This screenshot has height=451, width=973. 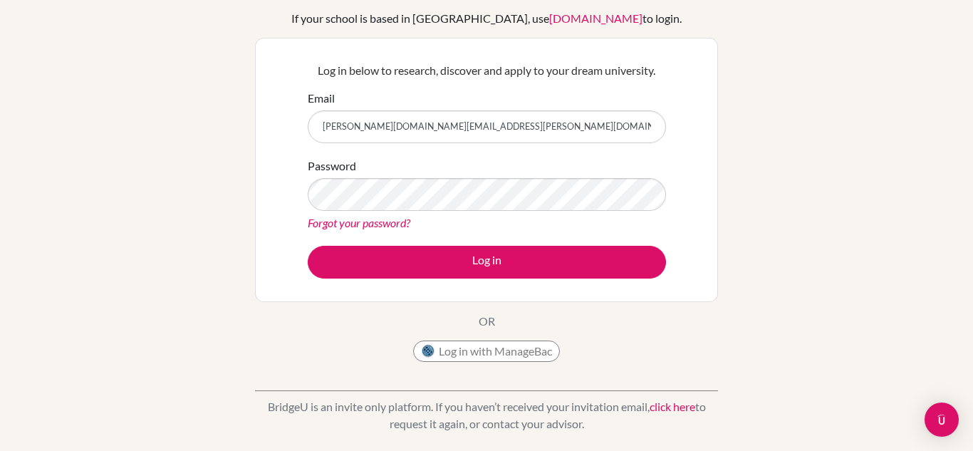 I want to click on a: Forgot your password?, so click(x=359, y=222).